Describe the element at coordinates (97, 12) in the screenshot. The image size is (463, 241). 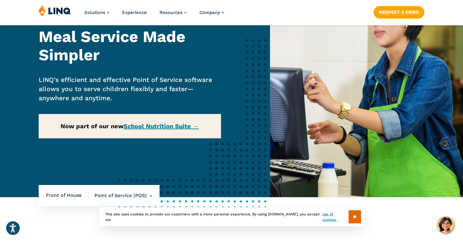
I see `a: Solutions` at that location.